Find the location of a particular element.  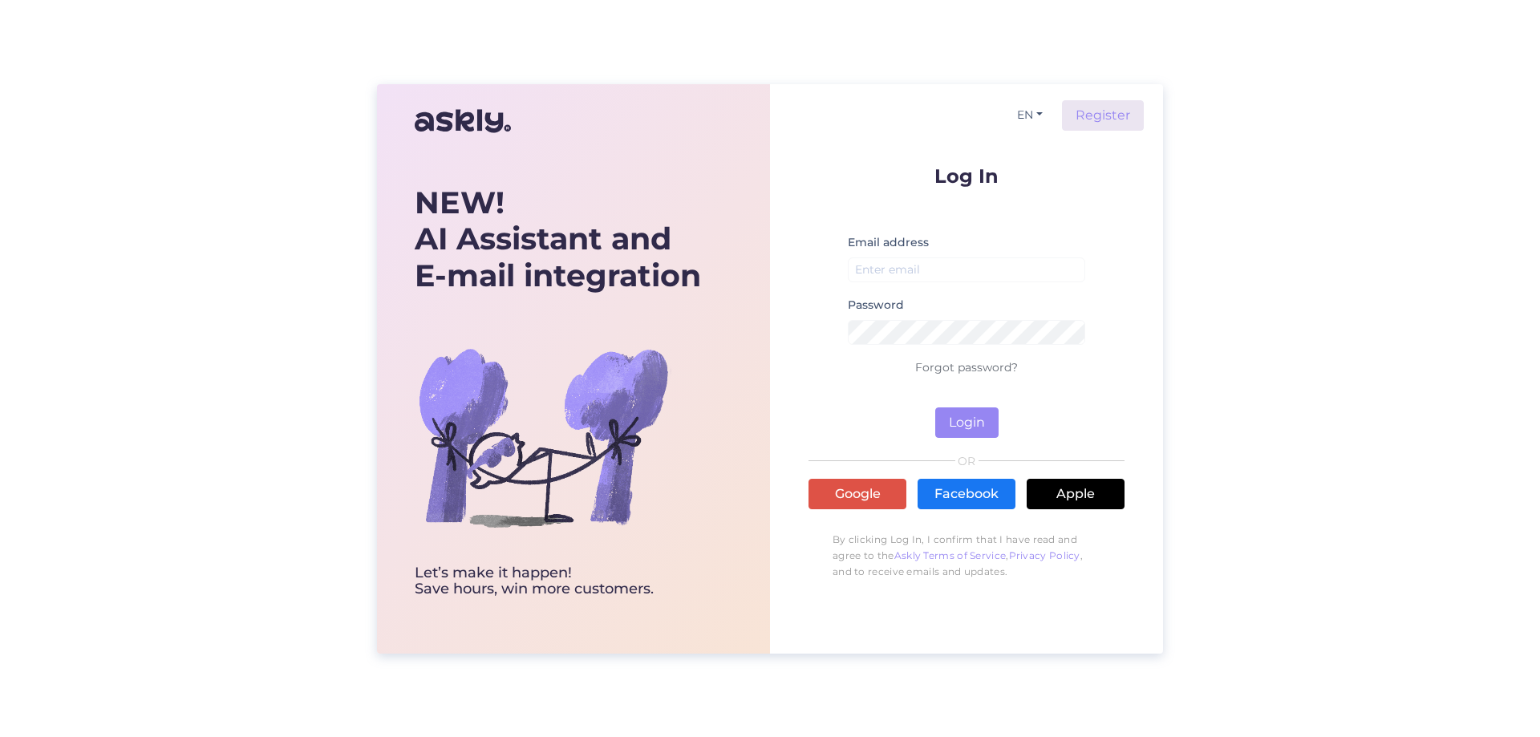

div: AI Assistant and E-mail integration is located at coordinates (558, 239).